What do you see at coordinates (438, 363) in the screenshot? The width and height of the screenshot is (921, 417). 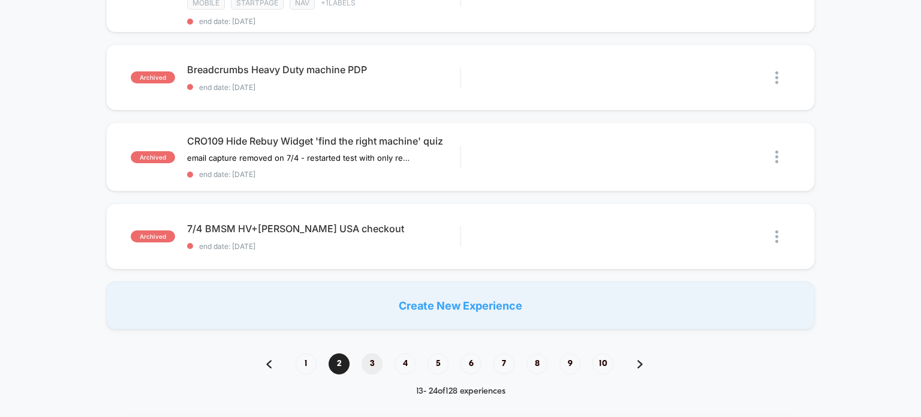 I see `span: 5` at bounding box center [438, 363].